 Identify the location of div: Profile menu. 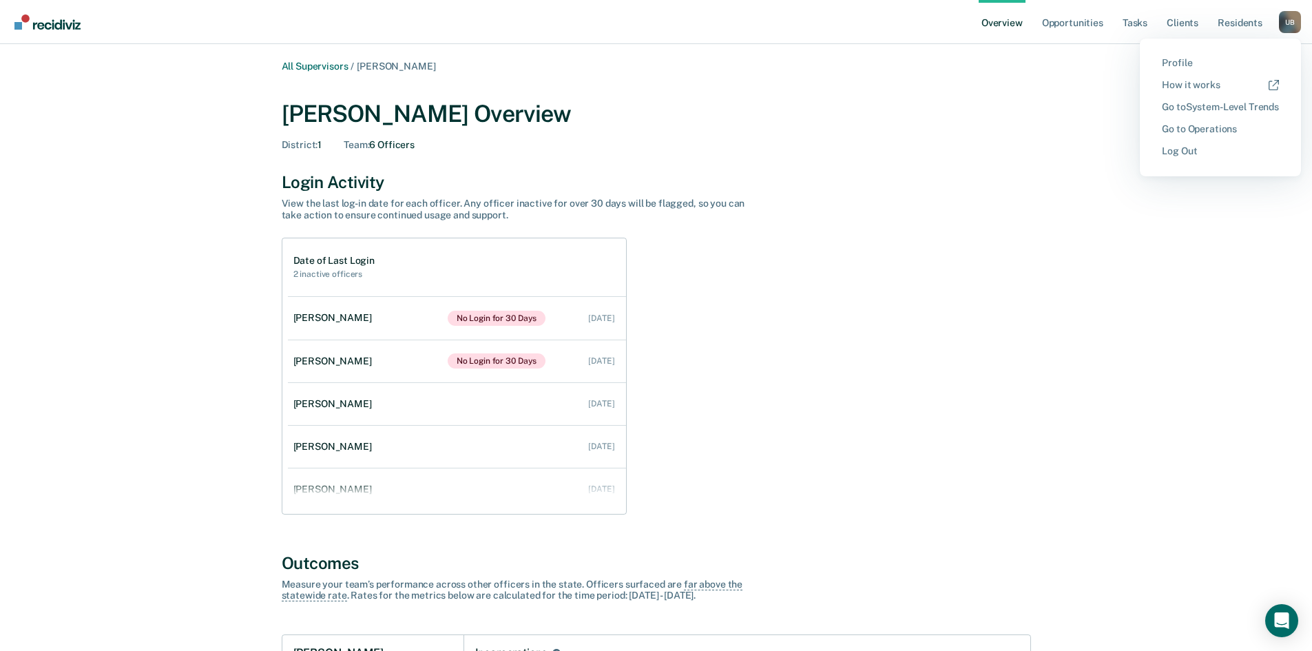
(1221, 107).